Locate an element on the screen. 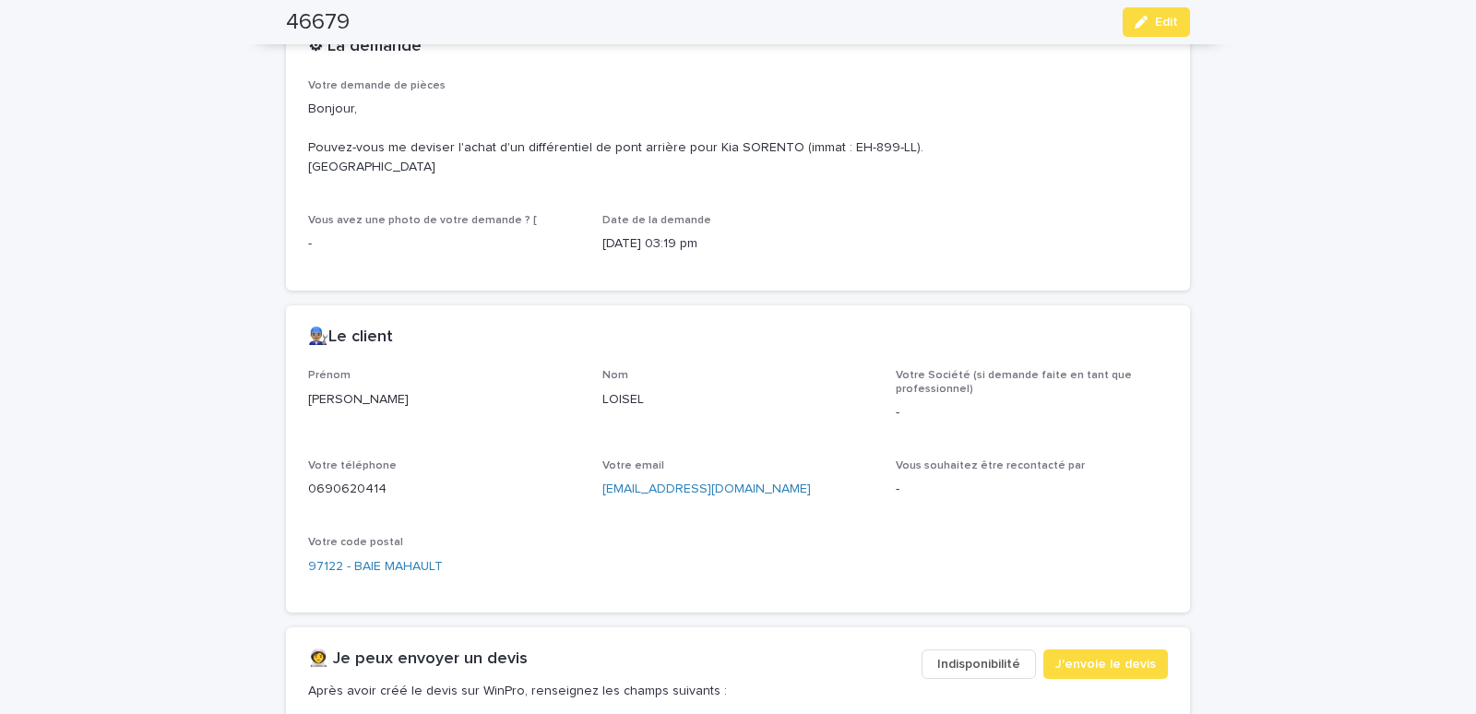  span: Votre demande de pièces is located at coordinates (376, 86).